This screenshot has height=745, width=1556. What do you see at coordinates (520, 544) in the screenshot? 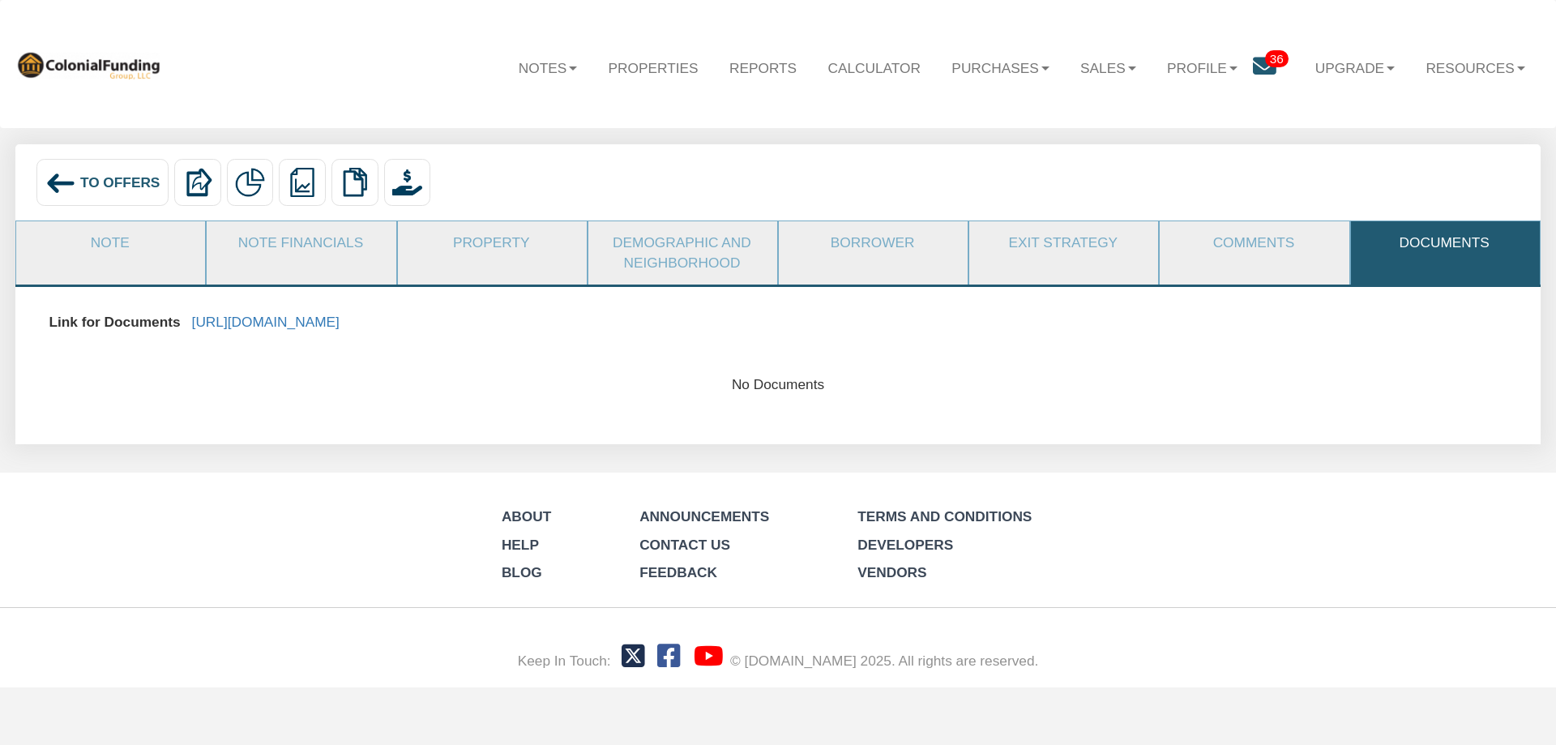
I see `a: Help` at bounding box center [520, 544].